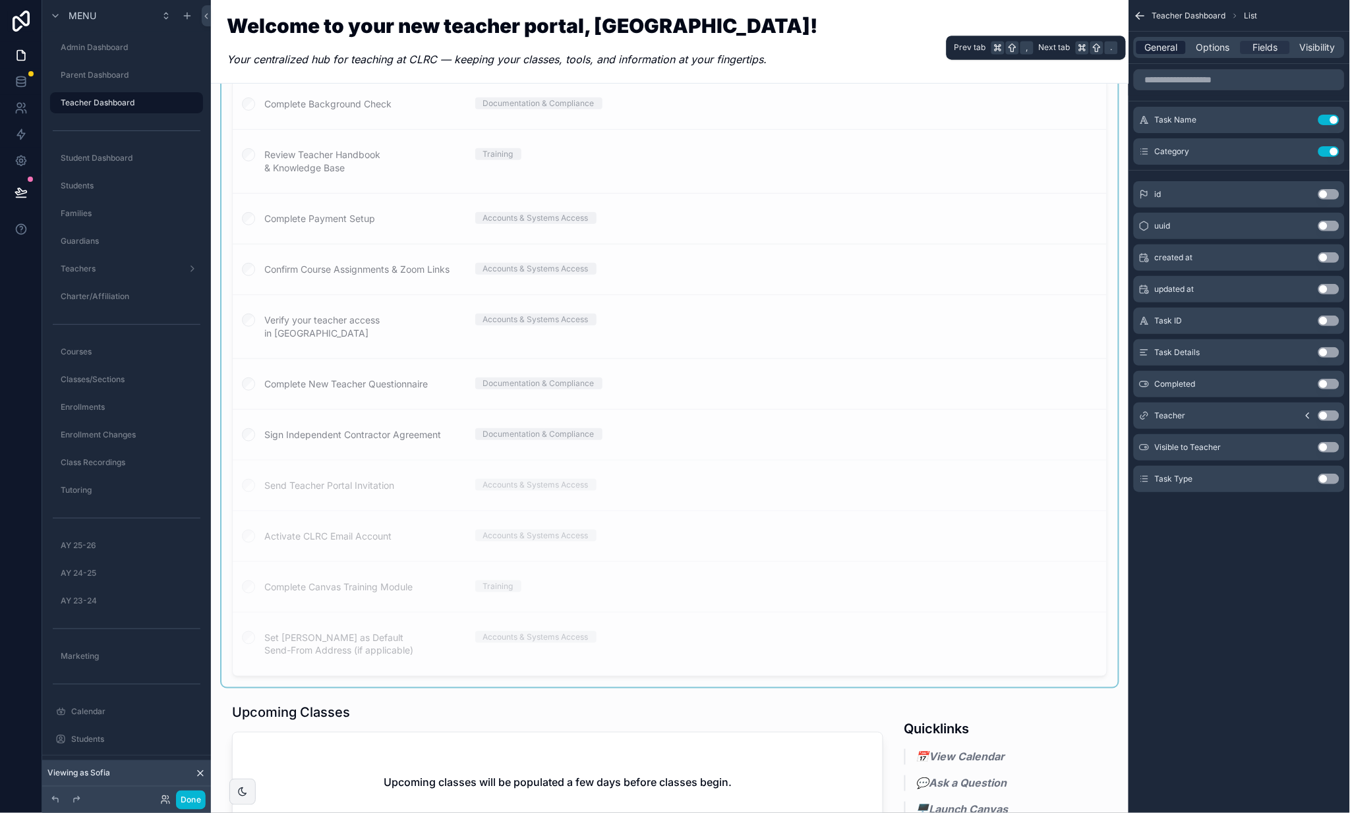 The width and height of the screenshot is (1350, 813). Describe the element at coordinates (121, 269) in the screenshot. I see `label: Teachers` at that location.